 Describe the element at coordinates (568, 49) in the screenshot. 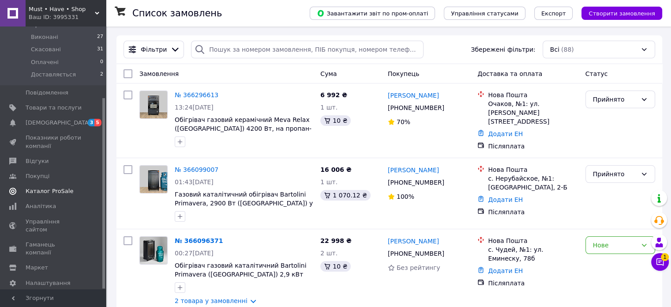

I see `span: (88)` at that location.